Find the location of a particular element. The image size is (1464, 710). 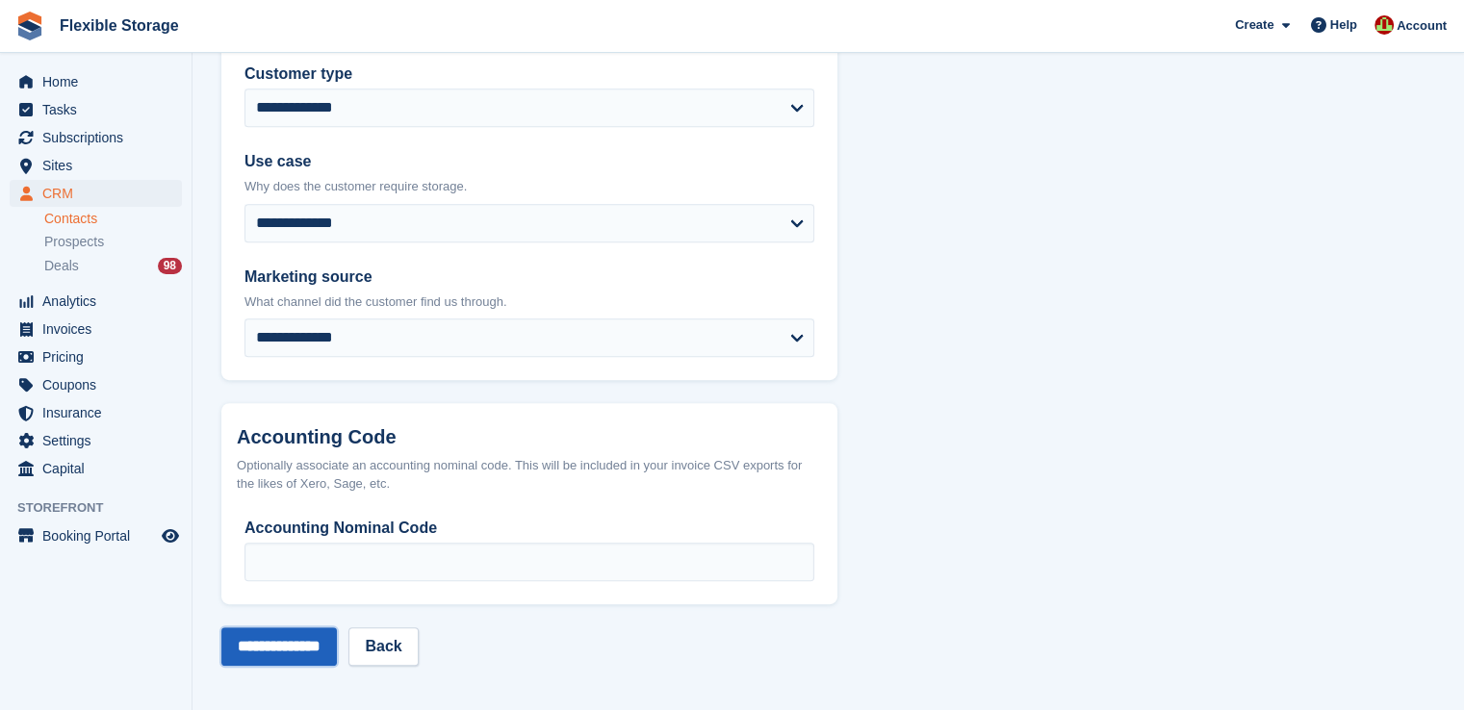

label: Customer type is located at coordinates (529, 74).